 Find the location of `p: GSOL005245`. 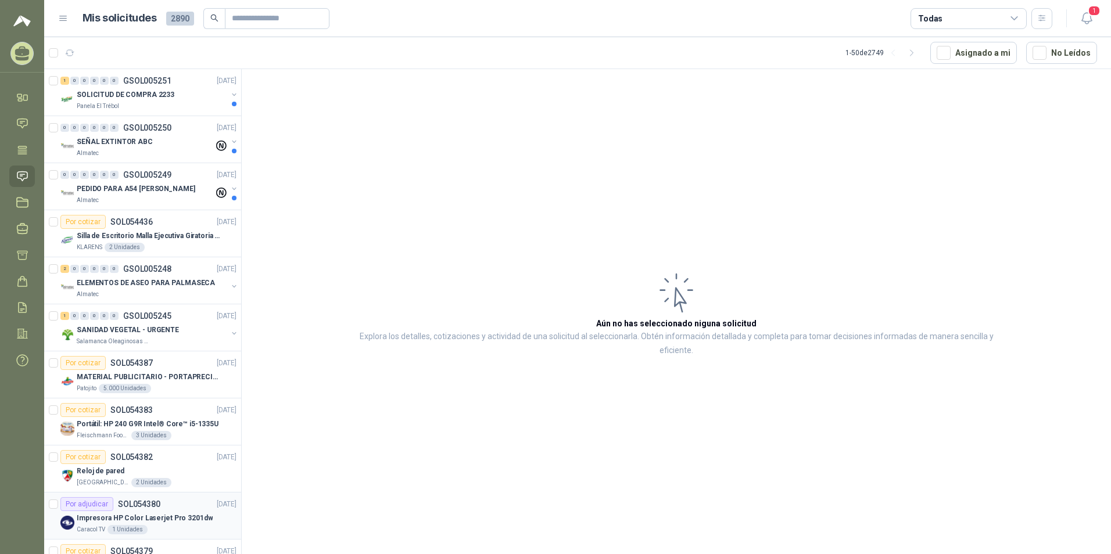

p: GSOL005245 is located at coordinates (147, 316).